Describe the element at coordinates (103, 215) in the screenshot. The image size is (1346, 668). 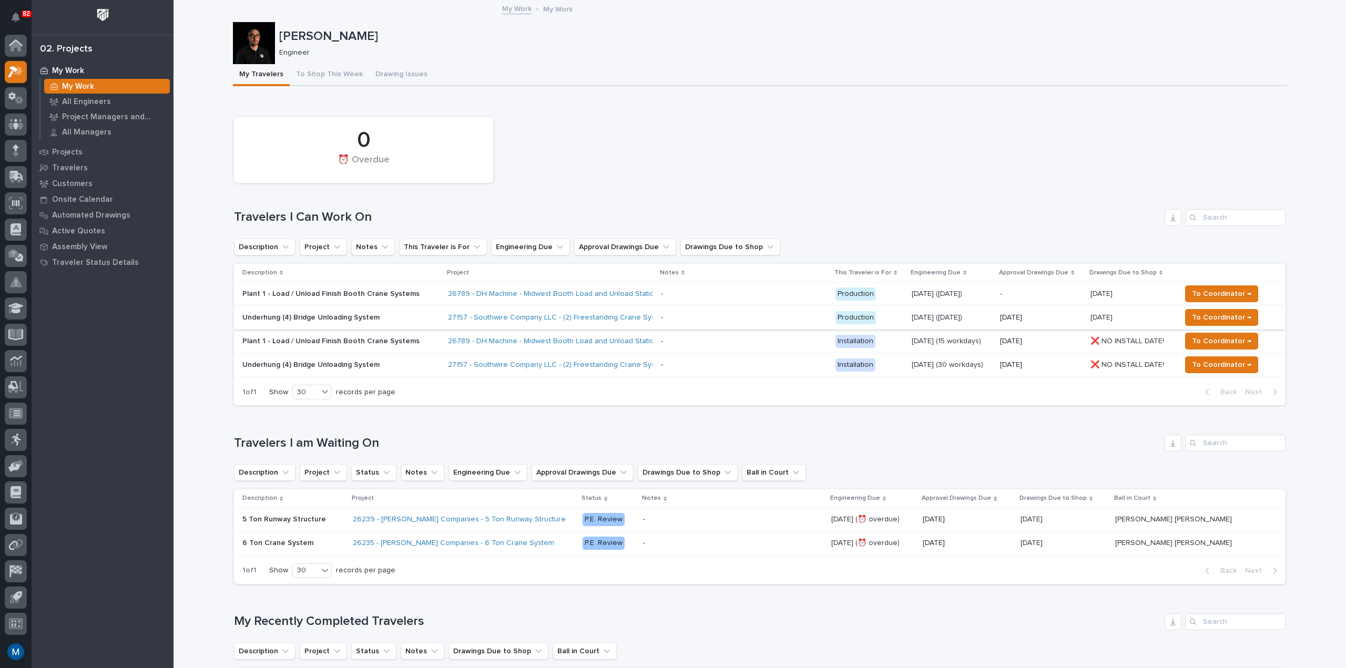
I see `a: Automated Drawings` at that location.